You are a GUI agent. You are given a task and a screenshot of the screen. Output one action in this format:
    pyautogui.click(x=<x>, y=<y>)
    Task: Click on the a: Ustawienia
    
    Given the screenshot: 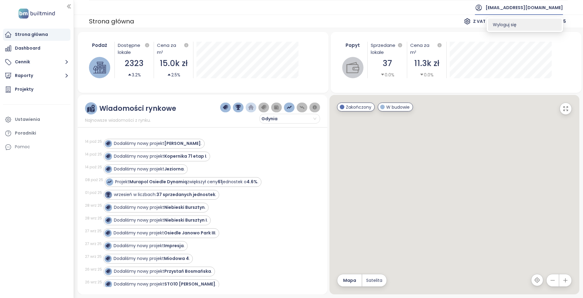 What is the action you would take?
    pyautogui.click(x=37, y=119)
    